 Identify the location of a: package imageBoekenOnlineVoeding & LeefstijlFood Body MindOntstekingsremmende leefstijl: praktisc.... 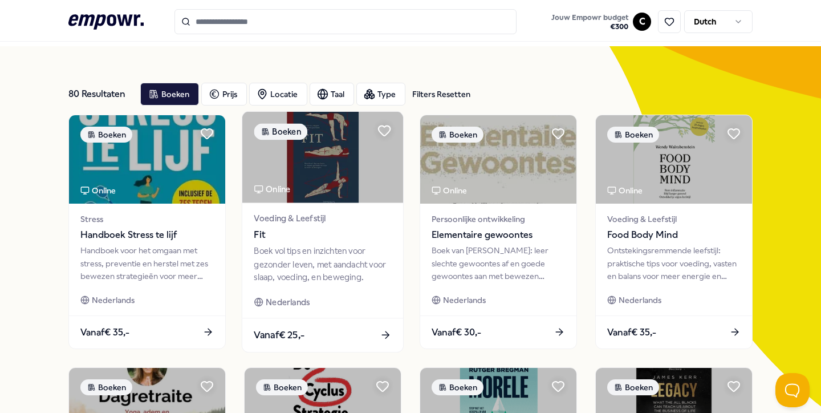
(674, 231).